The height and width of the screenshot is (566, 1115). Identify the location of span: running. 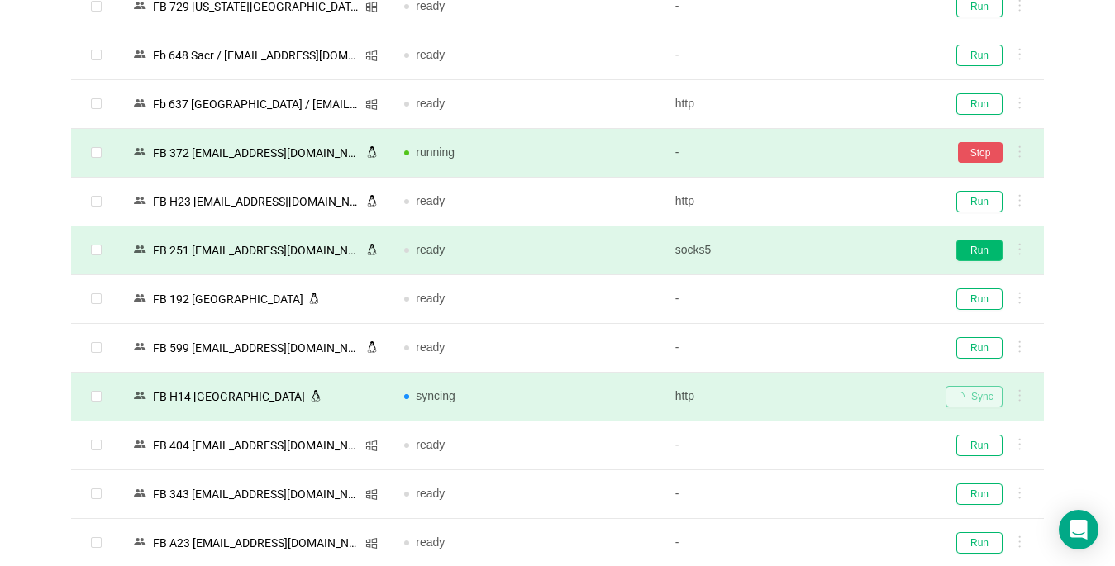
(435, 152).